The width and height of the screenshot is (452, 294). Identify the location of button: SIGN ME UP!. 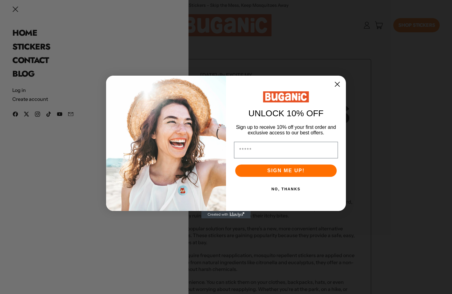
(286, 171).